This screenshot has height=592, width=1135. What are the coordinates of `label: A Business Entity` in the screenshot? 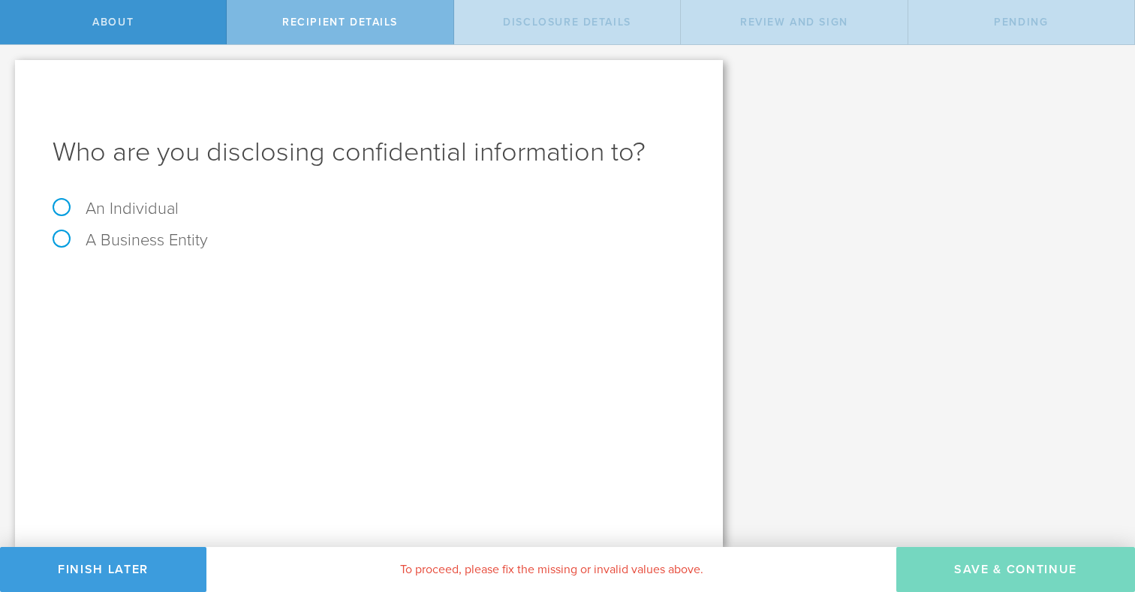 It's located at (130, 240).